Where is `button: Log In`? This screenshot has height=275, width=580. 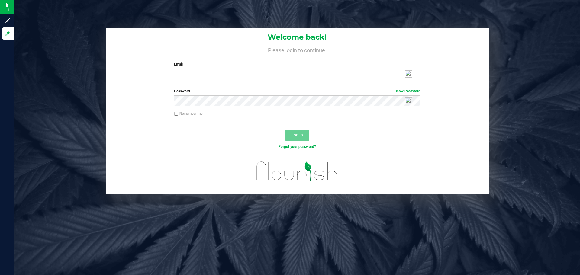
button: Log In is located at coordinates (297, 135).